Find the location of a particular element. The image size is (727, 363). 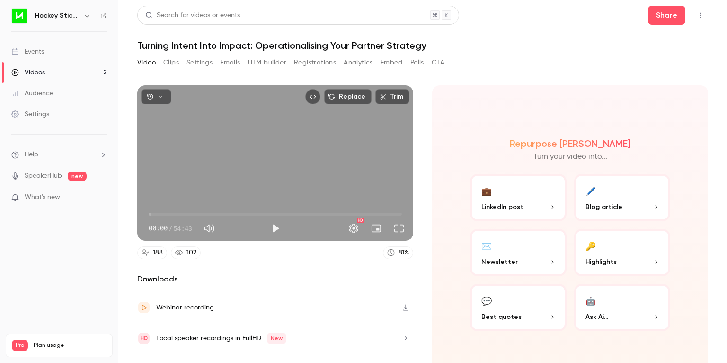

div: 81 % is located at coordinates (404, 252).